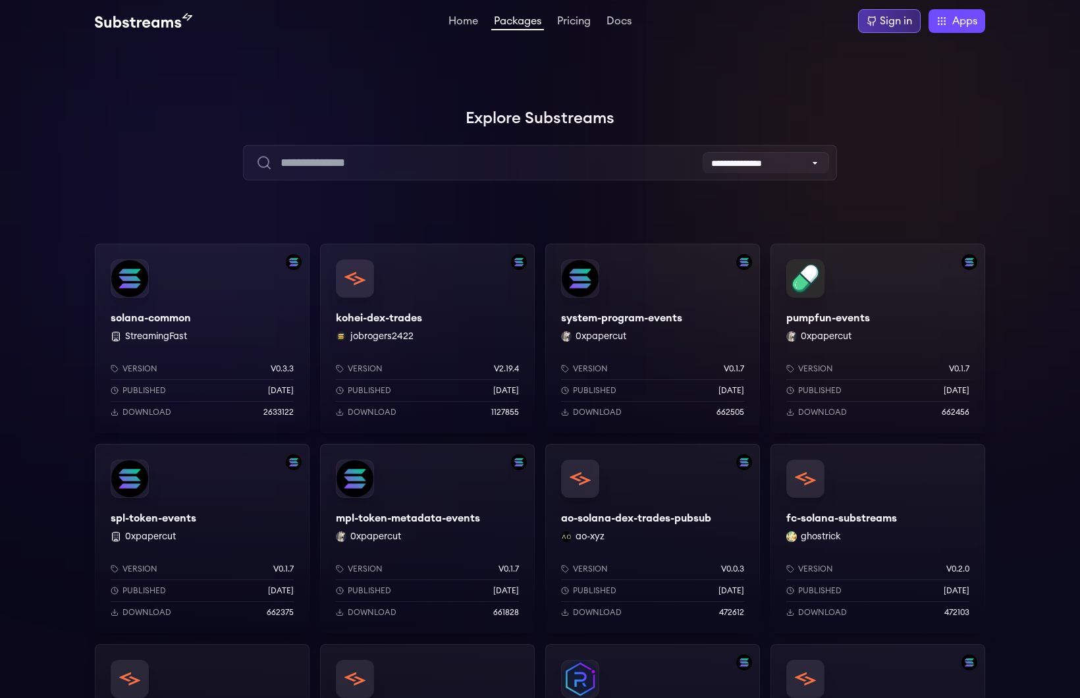 This screenshot has width=1080, height=698. Describe the element at coordinates (590, 537) in the screenshot. I see `button: ao-xyz` at that location.